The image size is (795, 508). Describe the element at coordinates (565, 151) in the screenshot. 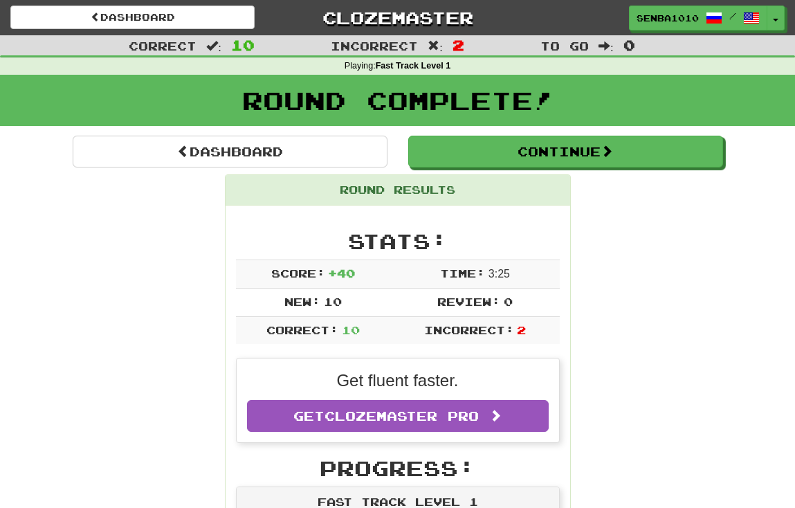

I see `button: Continue` at that location.